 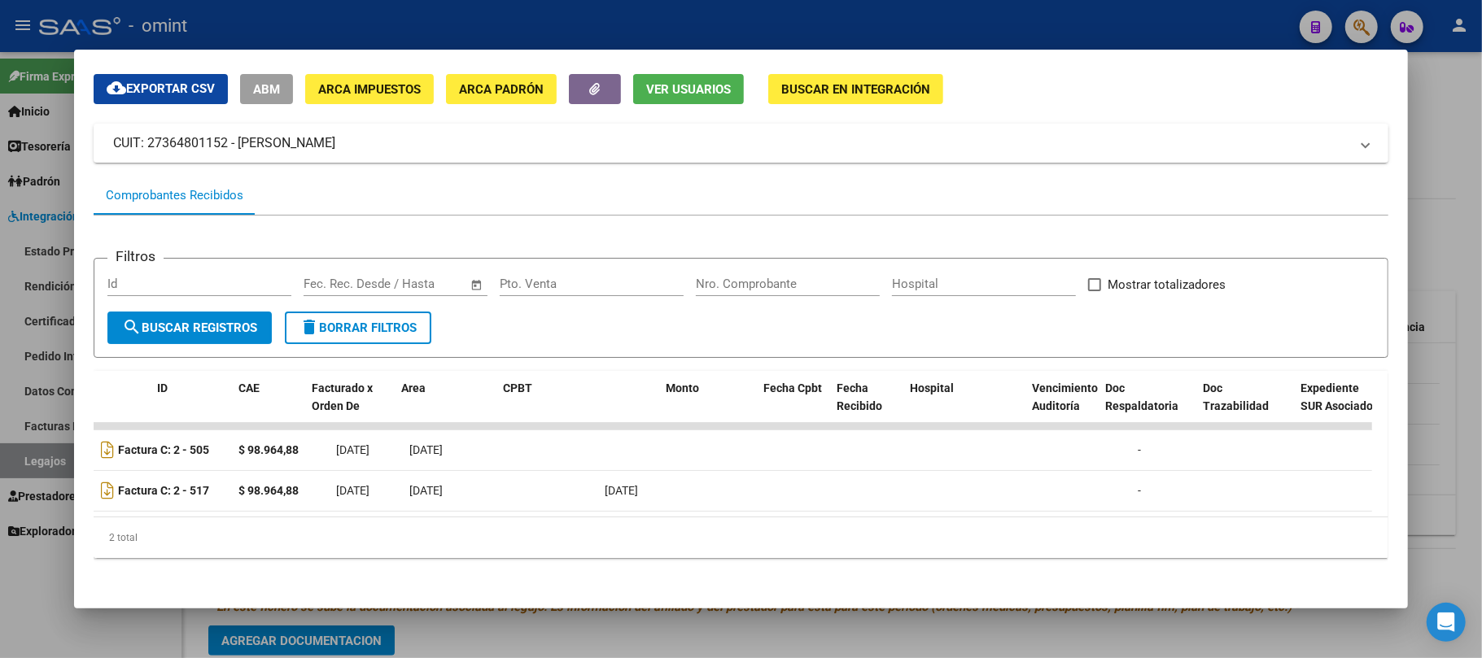 I want to click on input: Fecha fin, so click(x=423, y=284).